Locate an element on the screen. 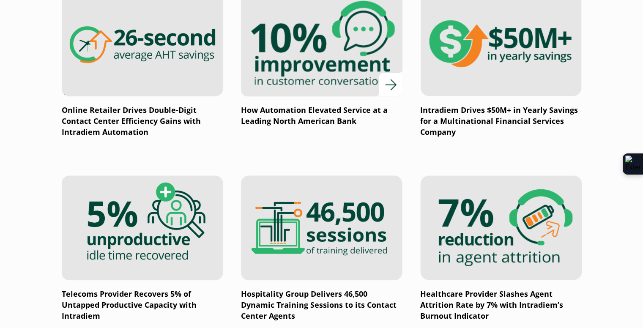 The height and width of the screenshot is (328, 643). p: Healthcare Provider Slashes Agent Attrition Rate by 7% with Intradiem’s Burnout Indicator is located at coordinates (501, 305).